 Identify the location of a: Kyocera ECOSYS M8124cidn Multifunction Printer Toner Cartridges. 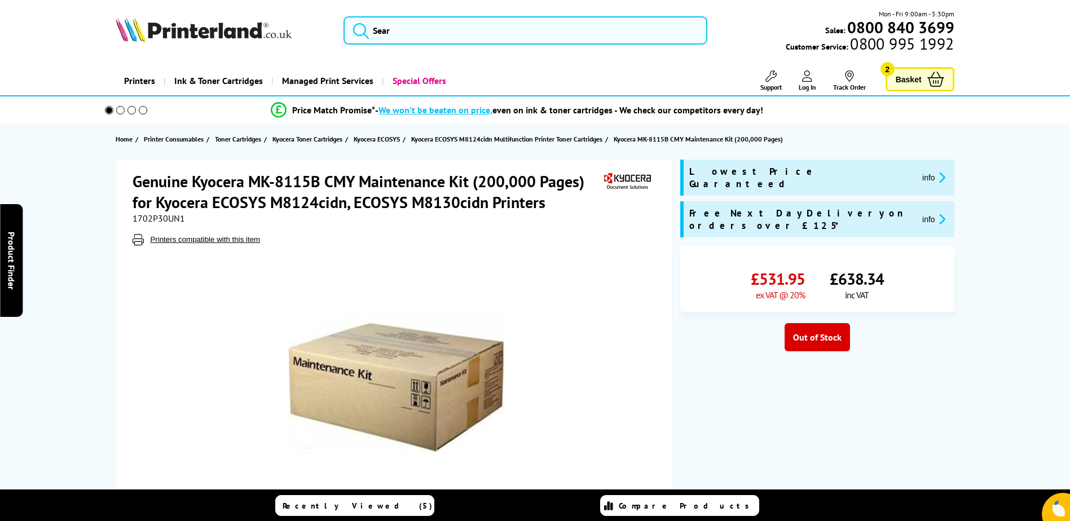
(508, 139).